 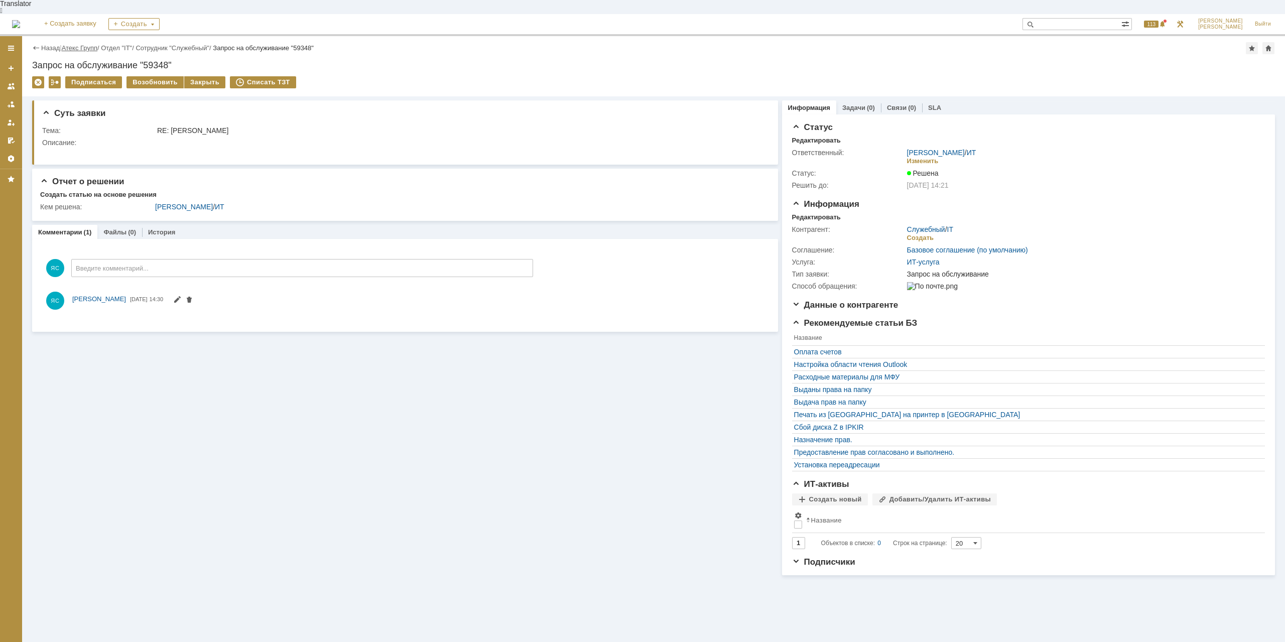 I want to click on div: Ответственный:, so click(x=848, y=153).